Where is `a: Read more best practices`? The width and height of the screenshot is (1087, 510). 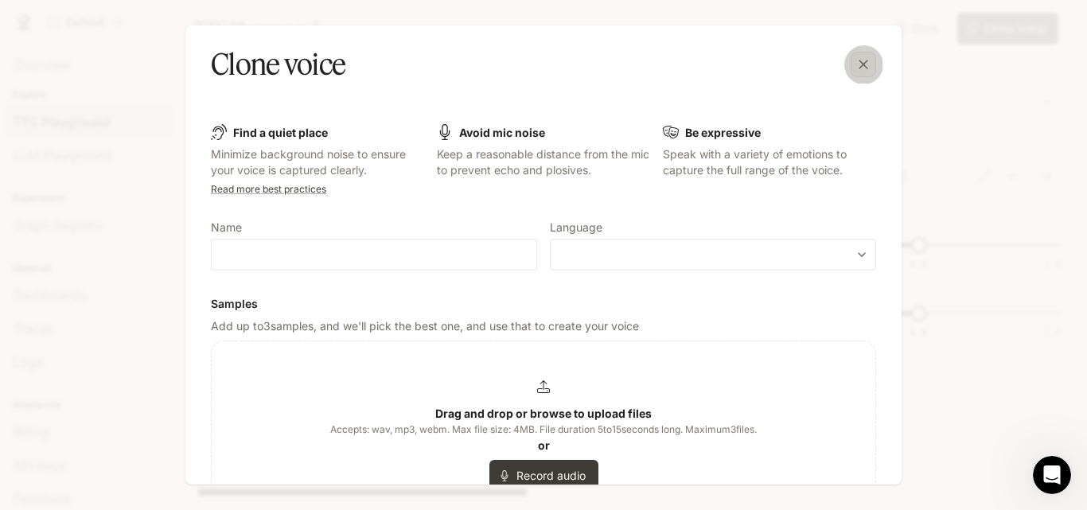 a: Read more best practices is located at coordinates (268, 189).